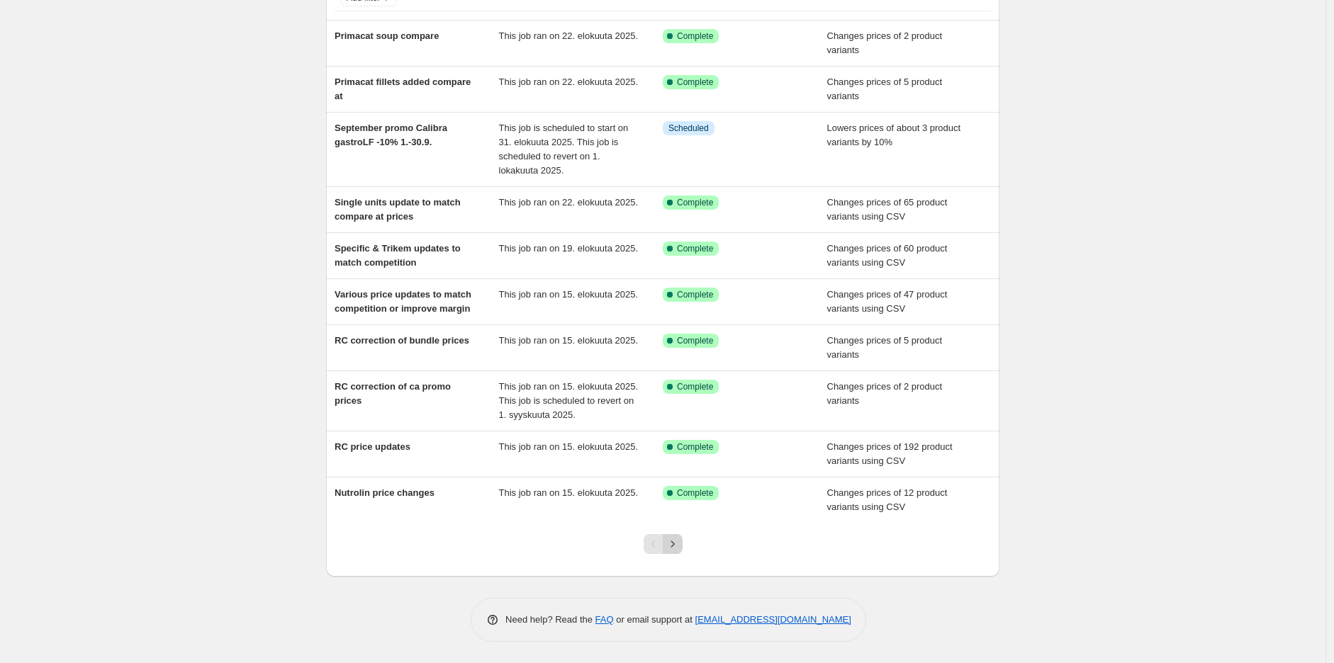 This screenshot has height=663, width=1334. What do you see at coordinates (563, 149) in the screenshot?
I see `span: This job is scheduled to start on 31. elokuuta 2025. This job is scheduled to revert on 1. lokaku...` at bounding box center [563, 149].